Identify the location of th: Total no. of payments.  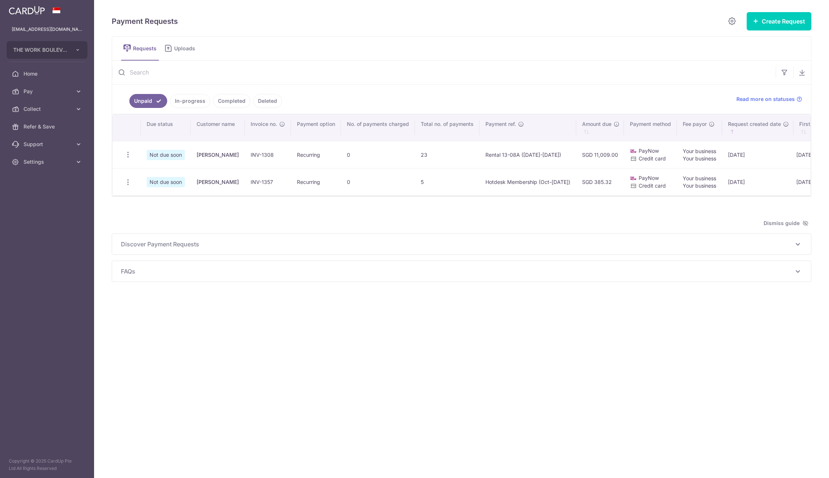
(447, 128).